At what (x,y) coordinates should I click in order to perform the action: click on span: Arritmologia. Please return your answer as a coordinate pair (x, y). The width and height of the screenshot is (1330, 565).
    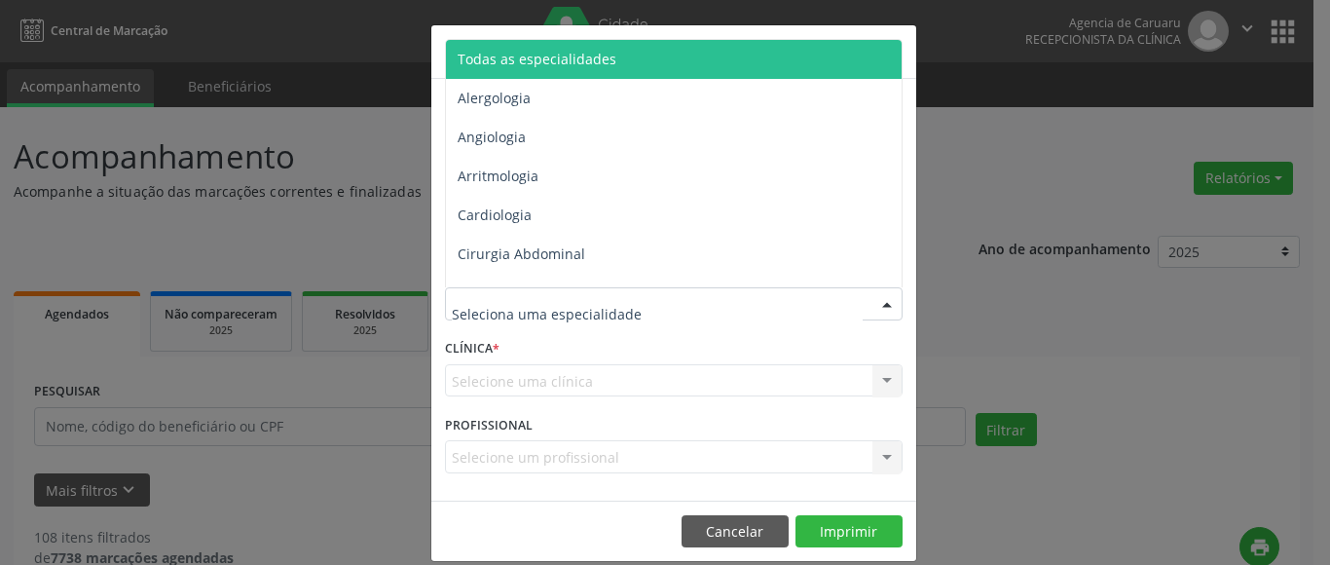
    Looking at the image, I should click on (498, 175).